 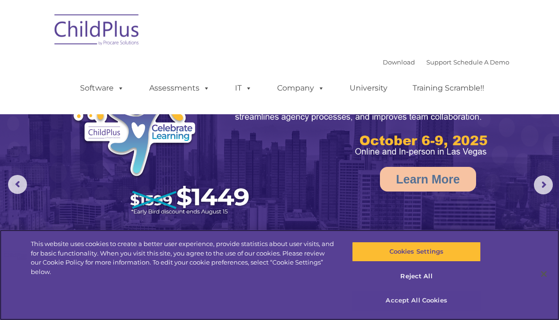 What do you see at coordinates (369, 88) in the screenshot?
I see `a: University` at bounding box center [369, 88].